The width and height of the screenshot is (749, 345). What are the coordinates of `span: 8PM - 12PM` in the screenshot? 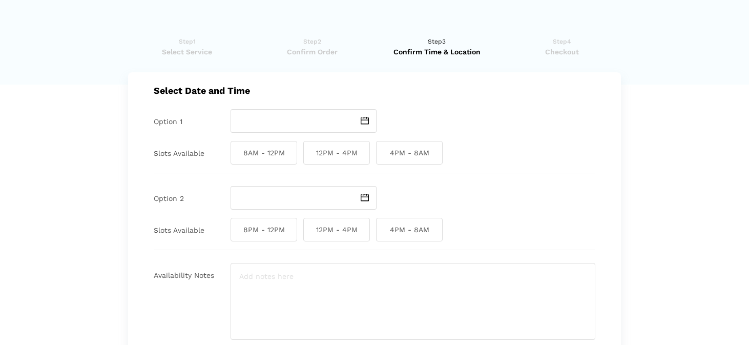 It's located at (264, 230).